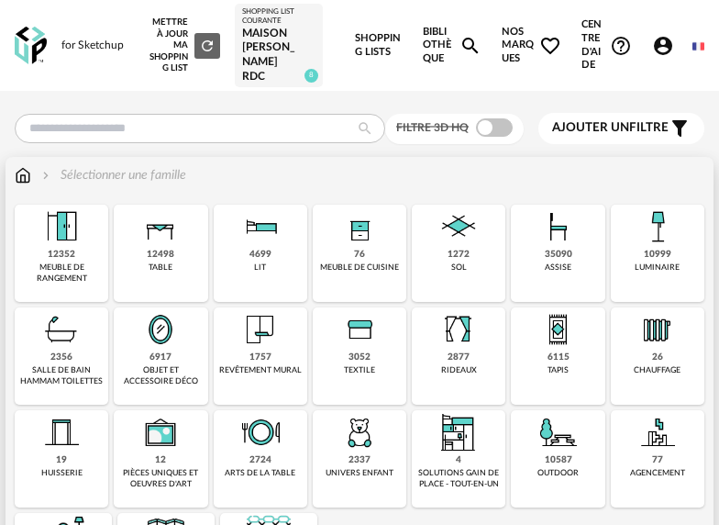  What do you see at coordinates (559, 254) in the screenshot?
I see `div: 35090` at bounding box center [559, 254].